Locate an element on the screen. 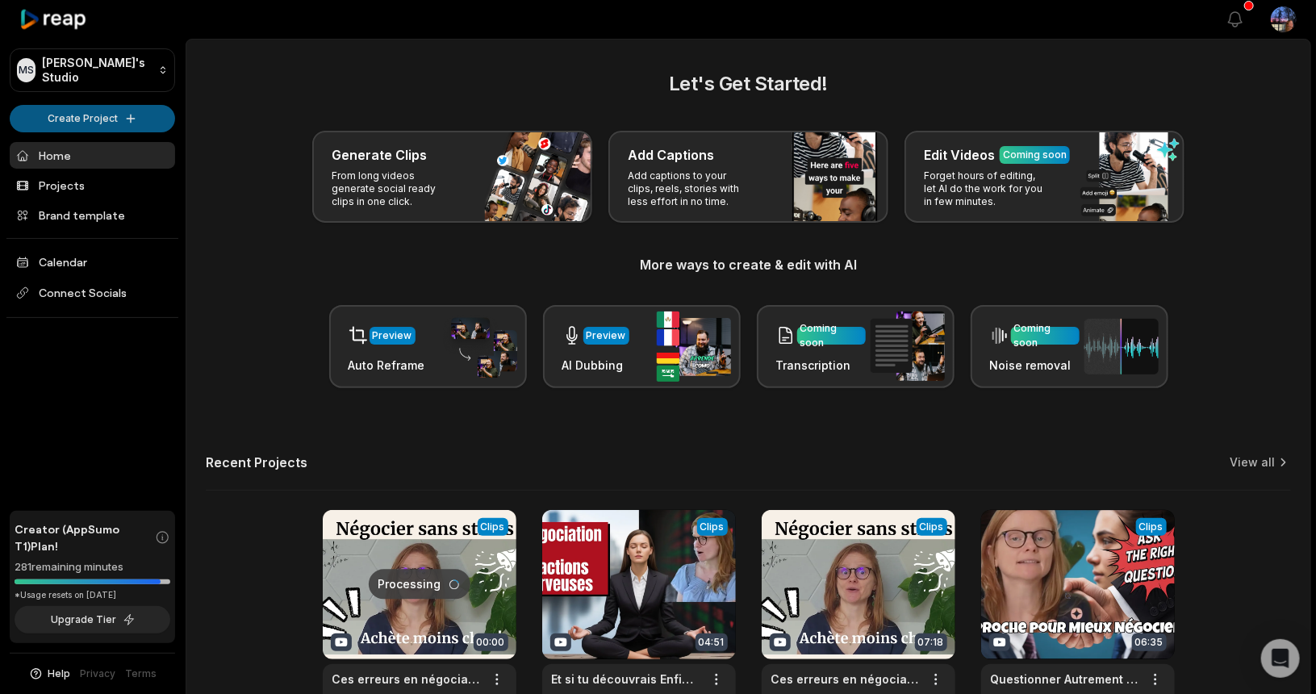 The height and width of the screenshot is (694, 1316). button: Create Project is located at coordinates (92, 119).